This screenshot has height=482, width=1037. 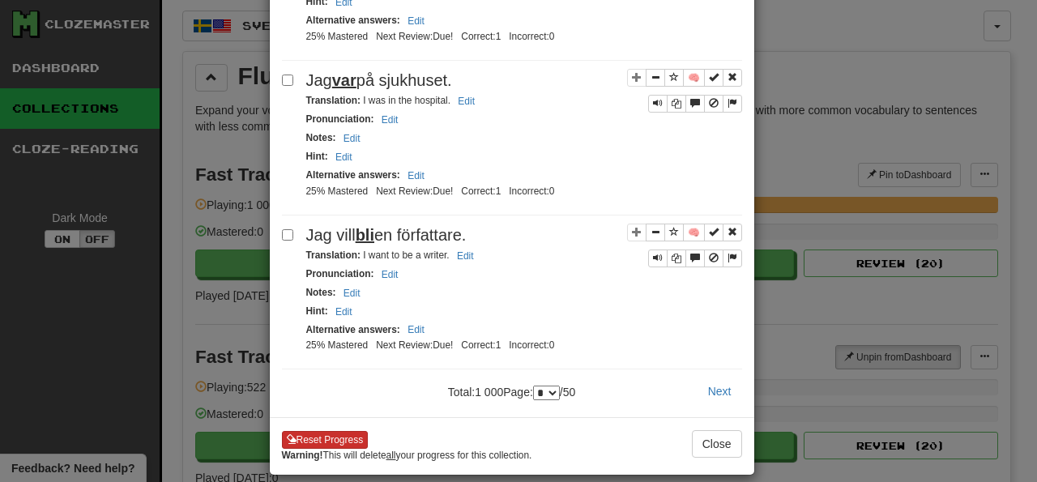 I want to click on small: I was in the hospital., so click(x=393, y=101).